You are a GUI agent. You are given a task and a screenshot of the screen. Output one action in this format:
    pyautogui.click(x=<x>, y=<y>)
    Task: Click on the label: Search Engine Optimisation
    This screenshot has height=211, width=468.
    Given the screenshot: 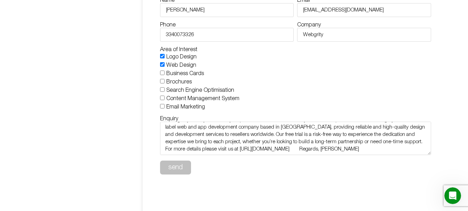 What is the action you would take?
    pyautogui.click(x=200, y=90)
    